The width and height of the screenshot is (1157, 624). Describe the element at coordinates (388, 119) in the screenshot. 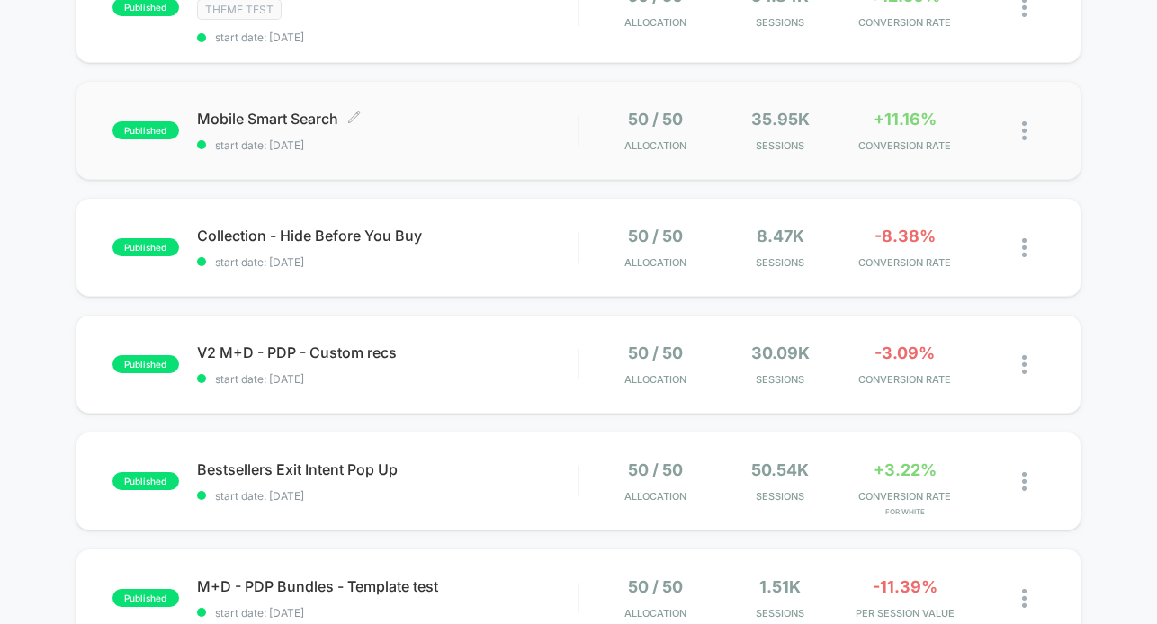

I see `span: Mobile Smart Search` at that location.